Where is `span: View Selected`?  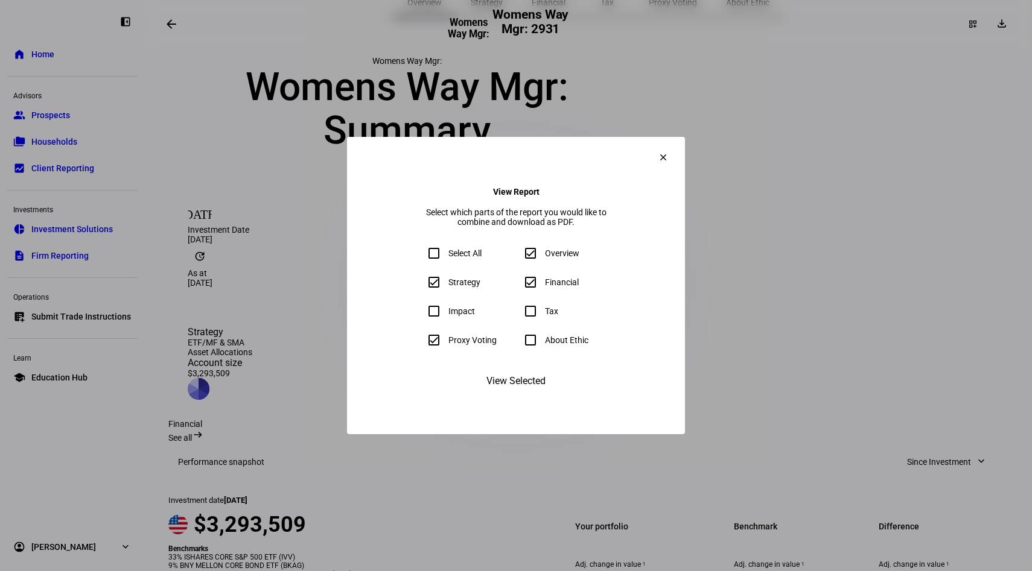 span: View Selected is located at coordinates (516, 381).